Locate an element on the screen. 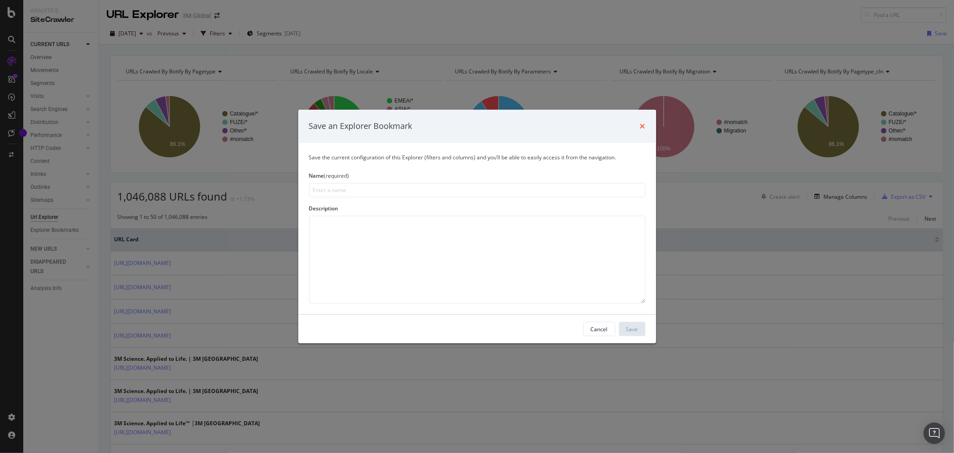 The width and height of the screenshot is (954, 453). div: times is located at coordinates (643, 126).